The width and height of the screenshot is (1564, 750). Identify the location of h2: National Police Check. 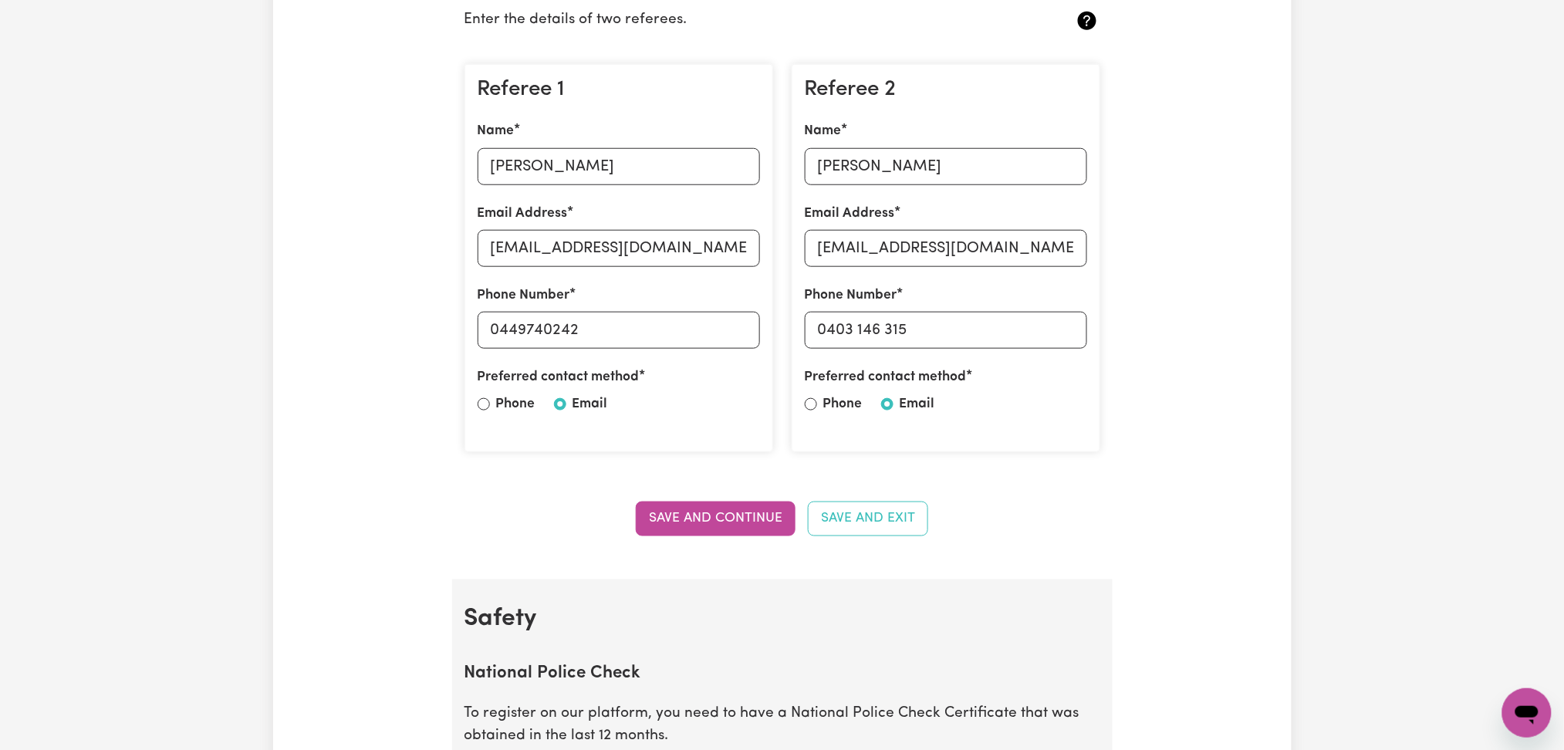
(782, 674).